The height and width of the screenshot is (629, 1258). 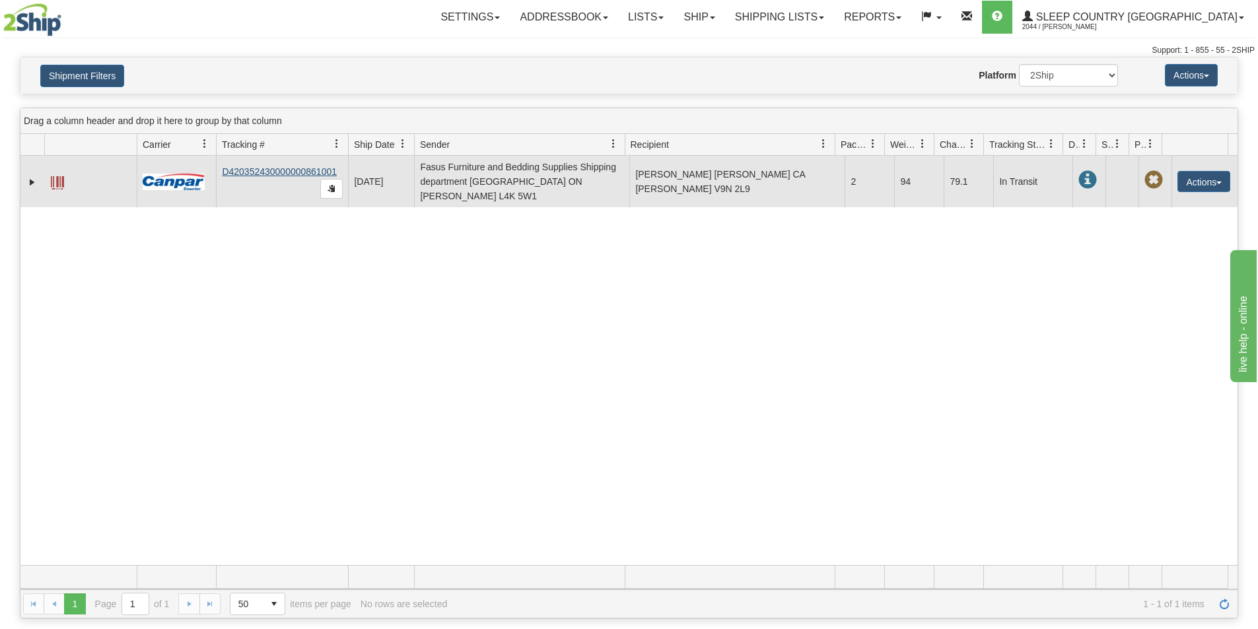 What do you see at coordinates (174, 182) in the screenshot?
I see `img: 14 - Canpar` at bounding box center [174, 182].